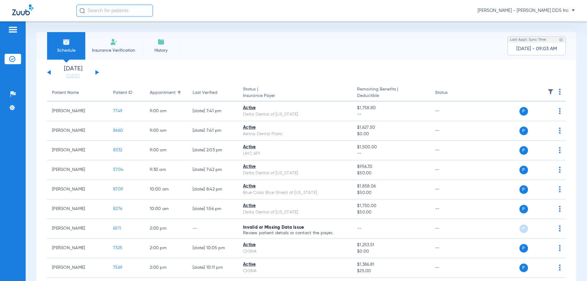  What do you see at coordinates (391, 271) in the screenshot?
I see `span: $25.00` at bounding box center [391, 271].